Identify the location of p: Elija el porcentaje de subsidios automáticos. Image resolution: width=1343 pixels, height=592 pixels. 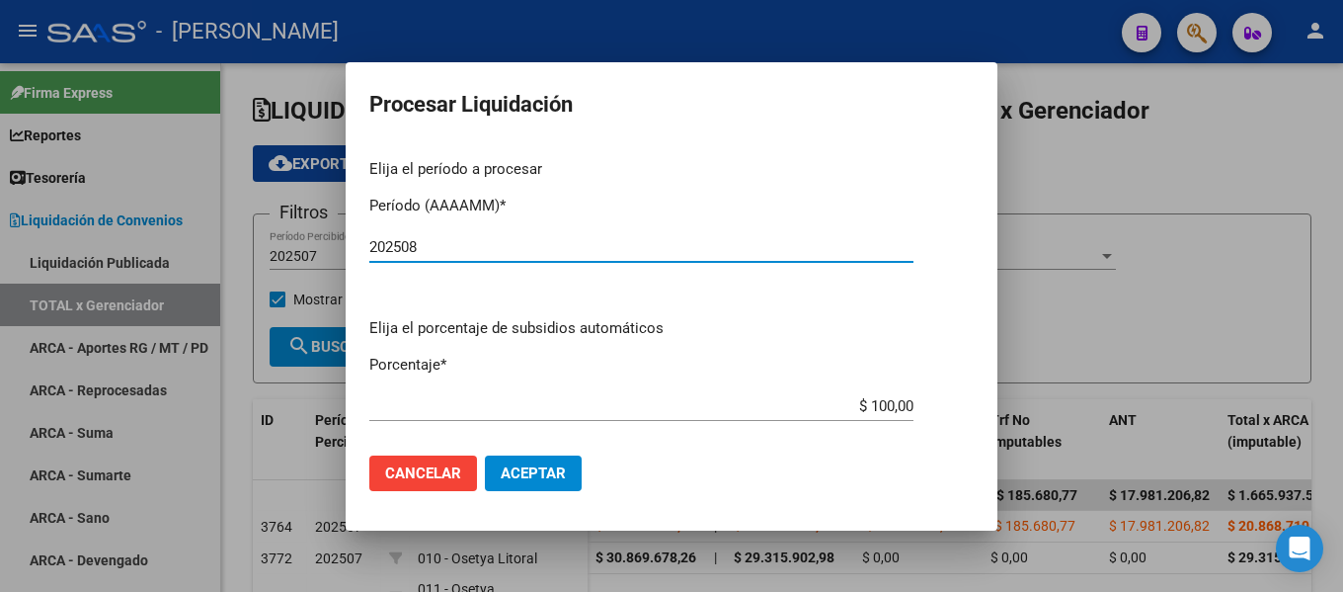
(672, 328).